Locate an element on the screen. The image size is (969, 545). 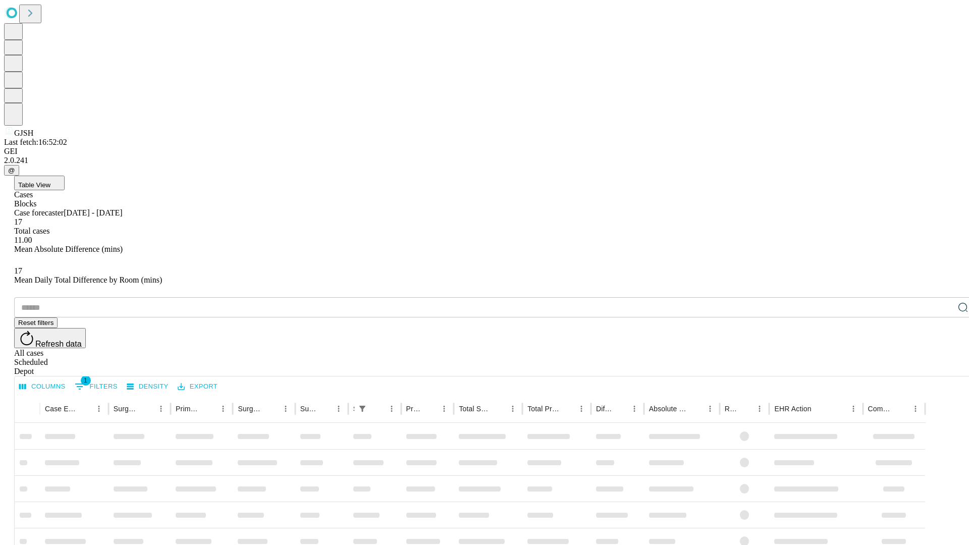
div: GEI is located at coordinates (485, 151).